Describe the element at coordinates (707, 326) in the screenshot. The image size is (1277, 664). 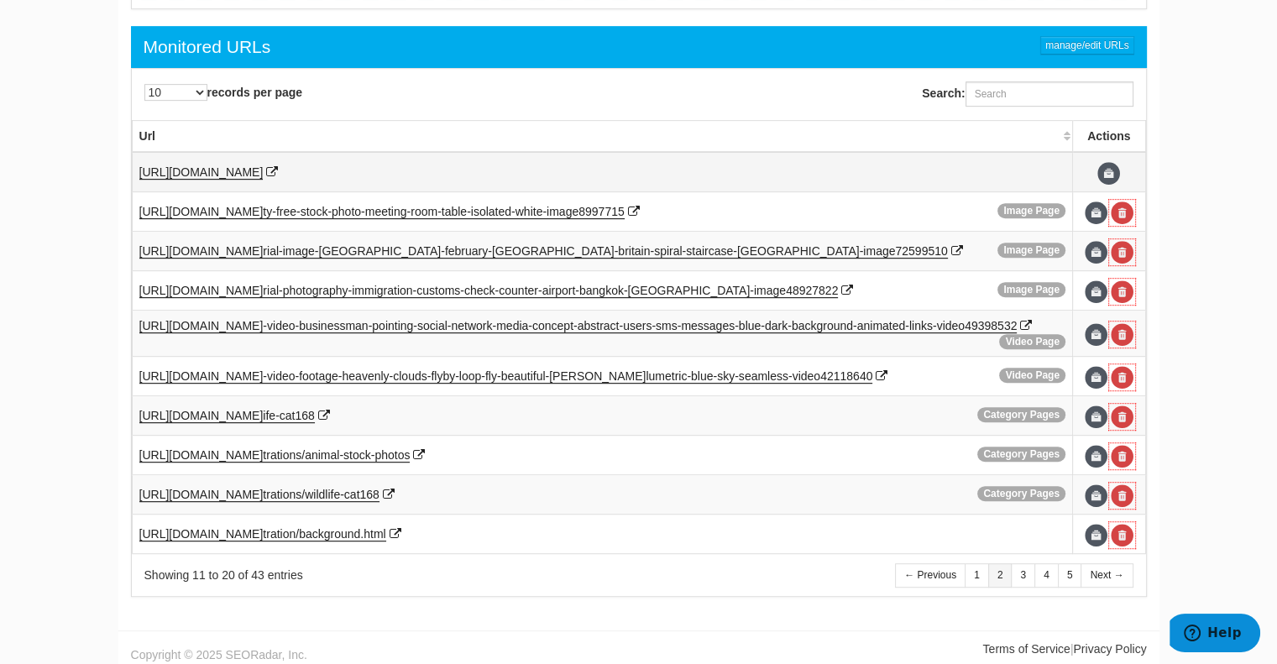
I see `span: t-users-sms-messages-blue-dark-b` at that location.